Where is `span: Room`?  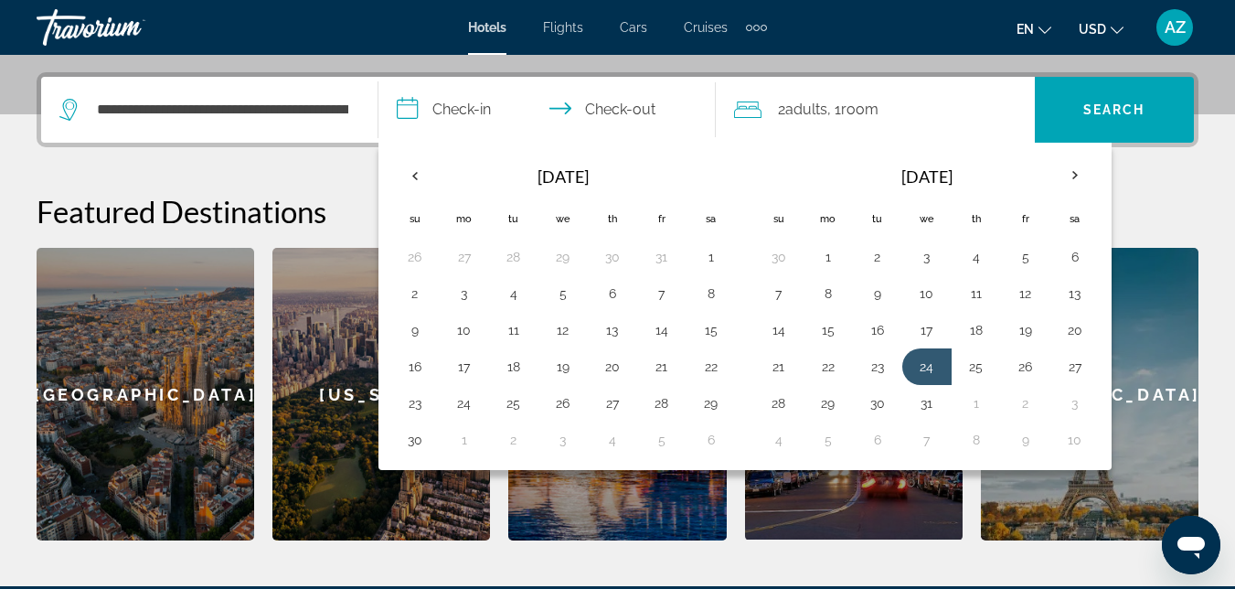 span: Room is located at coordinates (859, 109).